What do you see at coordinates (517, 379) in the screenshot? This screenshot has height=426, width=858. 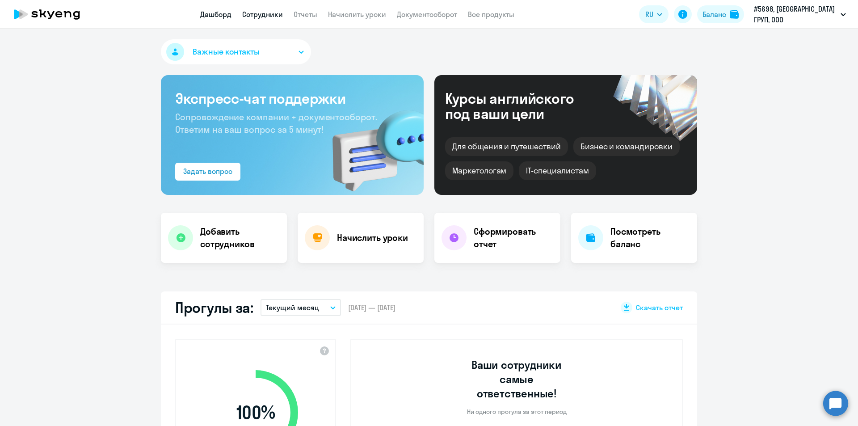 I see `h3: Ваши сотрудники самые ответственные!` at bounding box center [517, 379].